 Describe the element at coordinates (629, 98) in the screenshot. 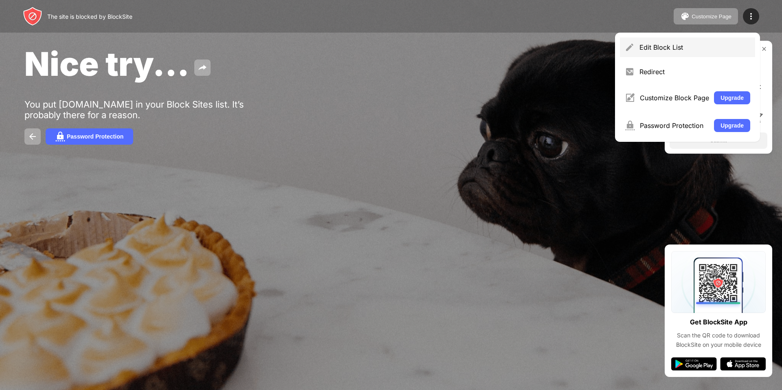

I see `img: menu-customize.svg` at that location.